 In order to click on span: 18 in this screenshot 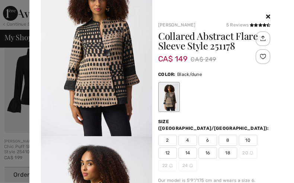, I will do `click(228, 153)`.